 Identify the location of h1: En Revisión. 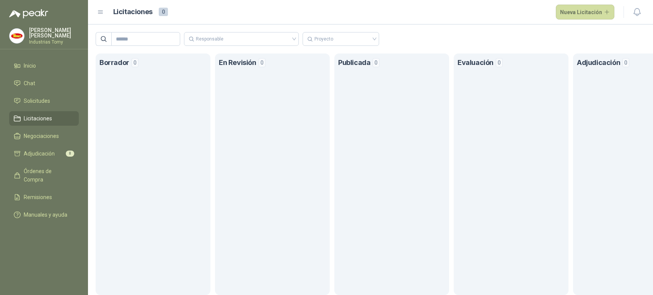
(237, 63).